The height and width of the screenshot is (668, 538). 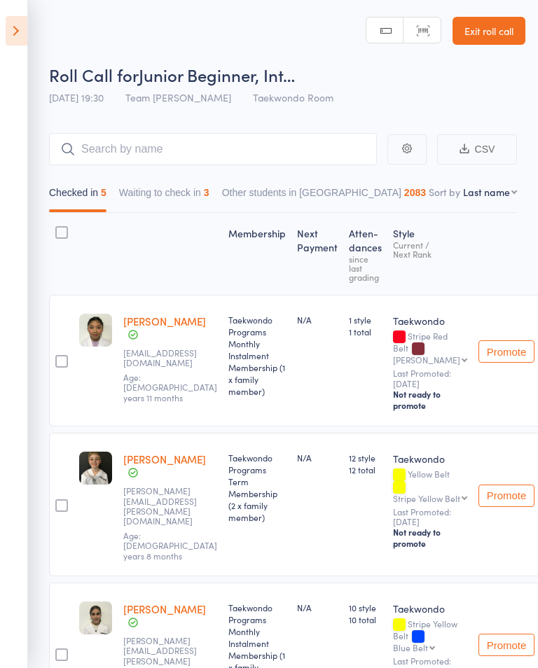 I want to click on label: Sort by, so click(x=444, y=192).